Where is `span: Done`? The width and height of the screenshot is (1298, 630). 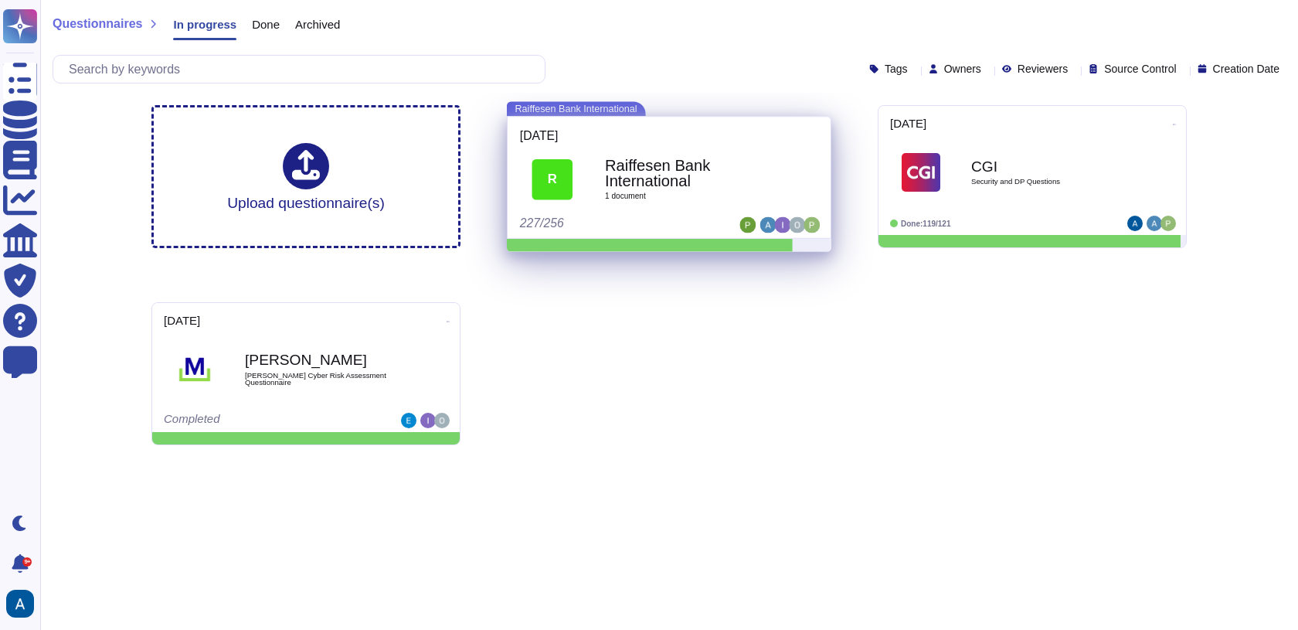 span: Done is located at coordinates (266, 24).